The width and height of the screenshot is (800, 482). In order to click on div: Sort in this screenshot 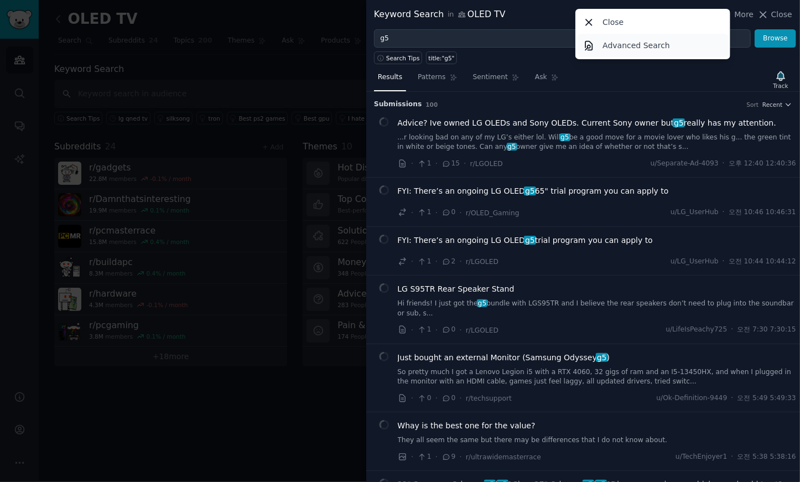, I will do `click(753, 105)`.